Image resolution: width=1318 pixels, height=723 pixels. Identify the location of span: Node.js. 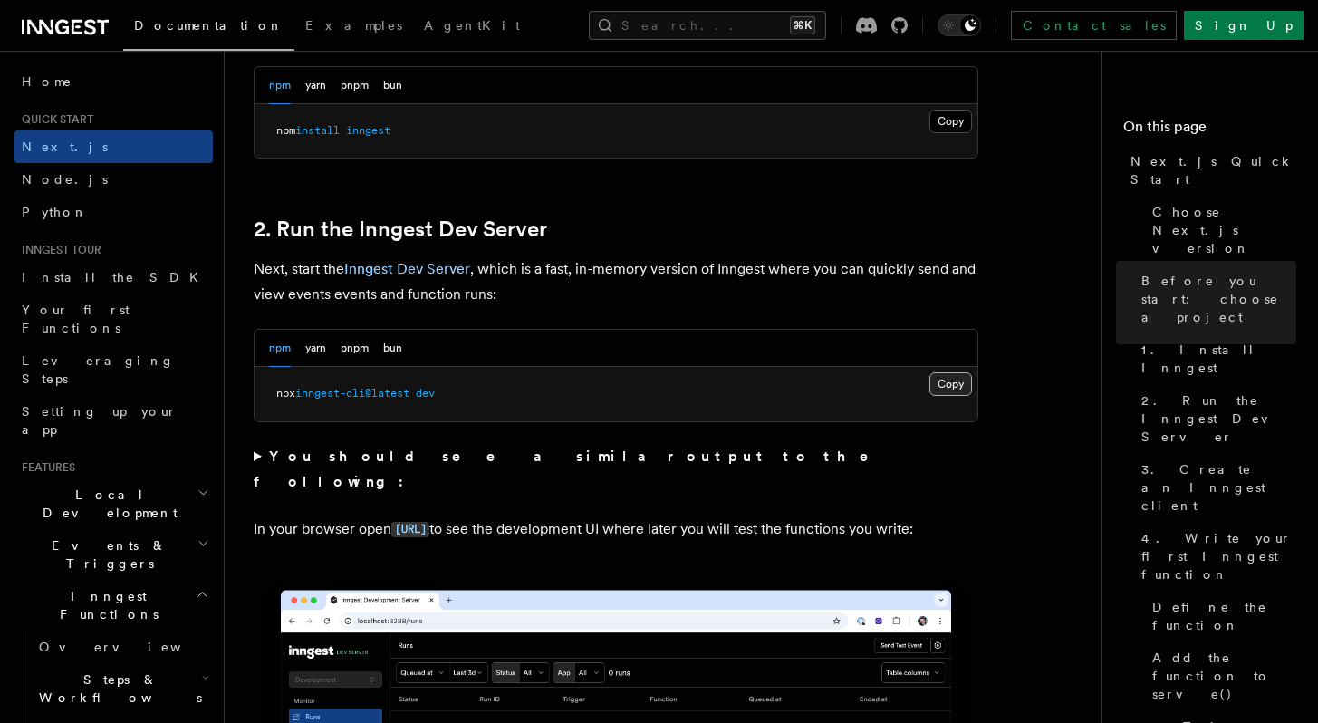
(64, 179).